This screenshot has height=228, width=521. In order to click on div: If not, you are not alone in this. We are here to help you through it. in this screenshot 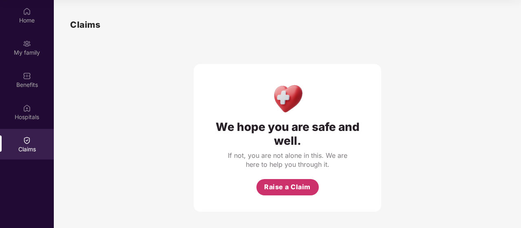, I will do `click(287, 160)`.